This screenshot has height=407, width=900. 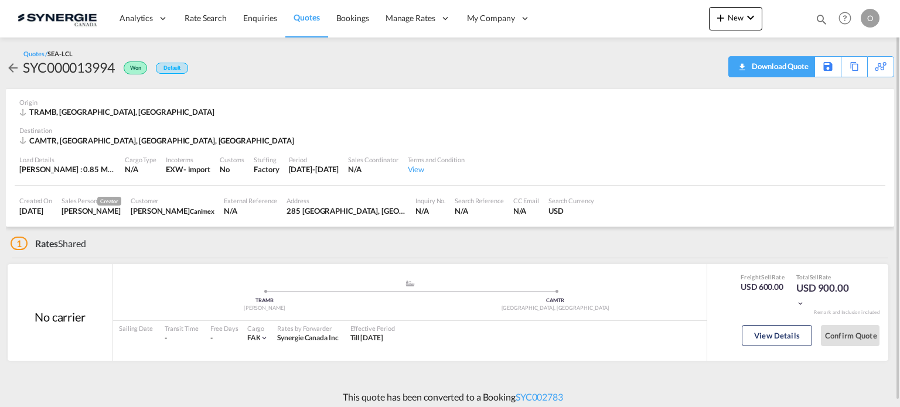 I want to click on div: Stuffing, so click(x=266, y=159).